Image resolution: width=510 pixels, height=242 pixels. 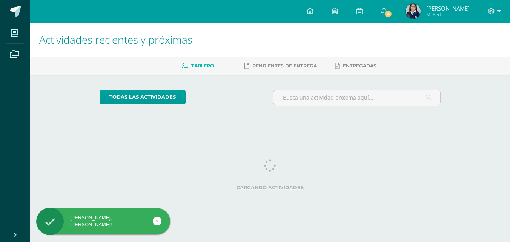 What do you see at coordinates (203, 66) in the screenshot?
I see `span: Tablero` at bounding box center [203, 66].